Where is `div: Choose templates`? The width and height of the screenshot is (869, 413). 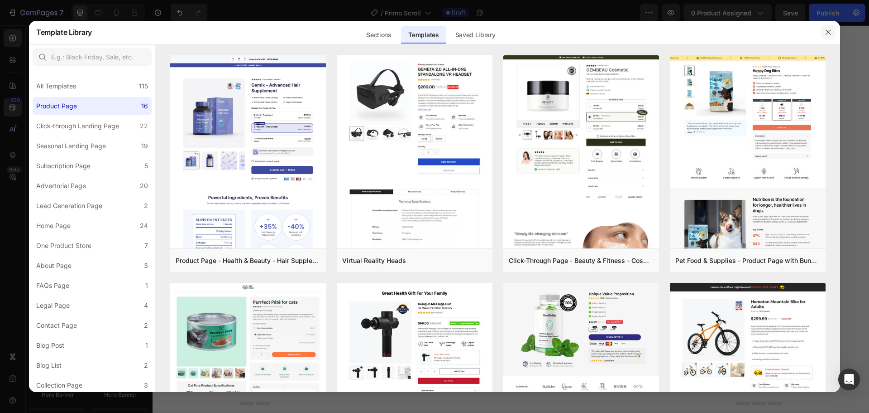 div: Choose templates is located at coordinates (288, 295).